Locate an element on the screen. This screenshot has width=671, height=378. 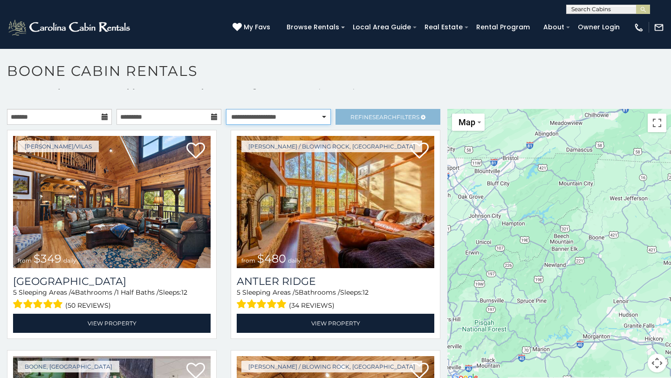
span: 1 Half Baths / is located at coordinates (137, 293).